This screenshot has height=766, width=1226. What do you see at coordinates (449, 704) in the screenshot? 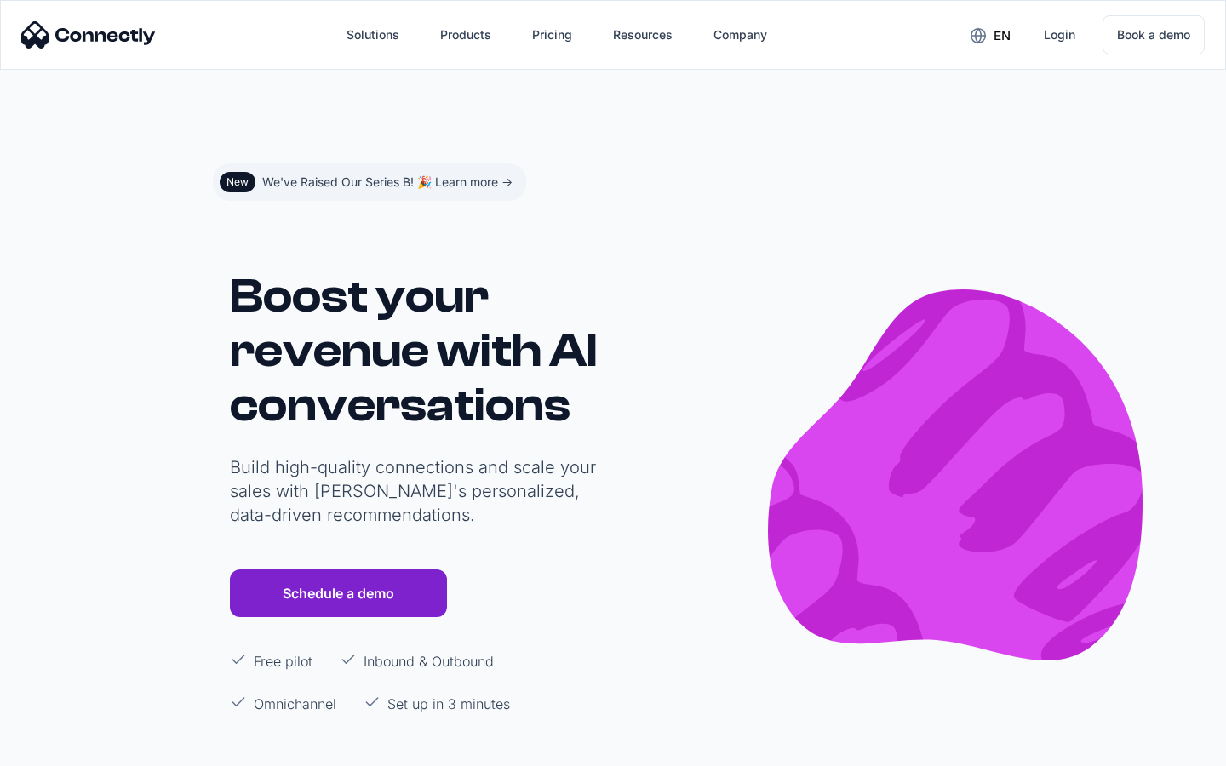
I see `p: Set up in 3 minutes` at bounding box center [449, 704].